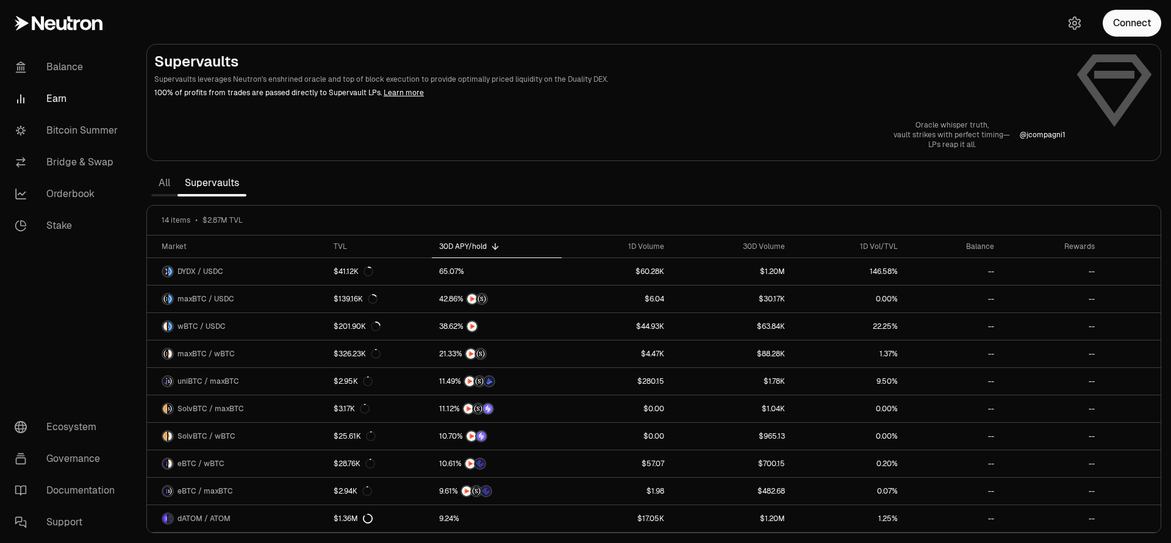  I want to click on span: eBTC / wBTC, so click(201, 464).